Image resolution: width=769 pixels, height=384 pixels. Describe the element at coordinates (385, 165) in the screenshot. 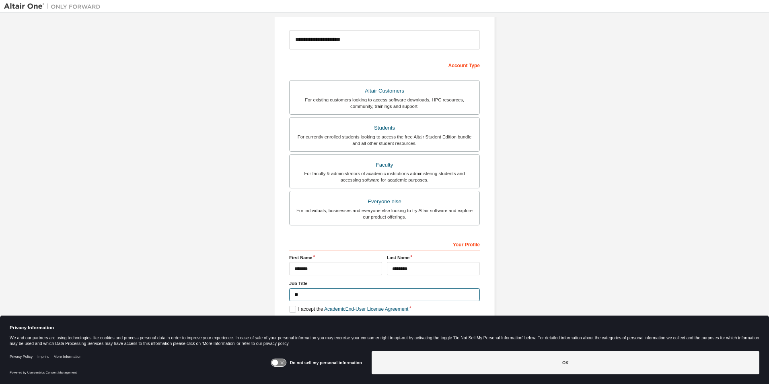

I see `div: Faculty` at that location.